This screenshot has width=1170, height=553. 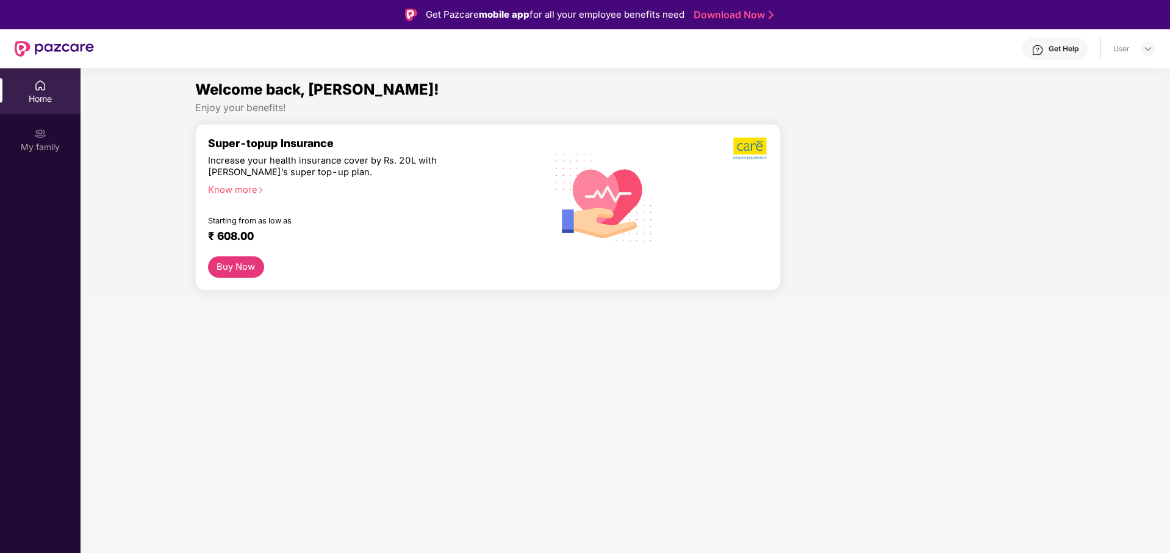 I want to click on a: Download Now, so click(x=731, y=15).